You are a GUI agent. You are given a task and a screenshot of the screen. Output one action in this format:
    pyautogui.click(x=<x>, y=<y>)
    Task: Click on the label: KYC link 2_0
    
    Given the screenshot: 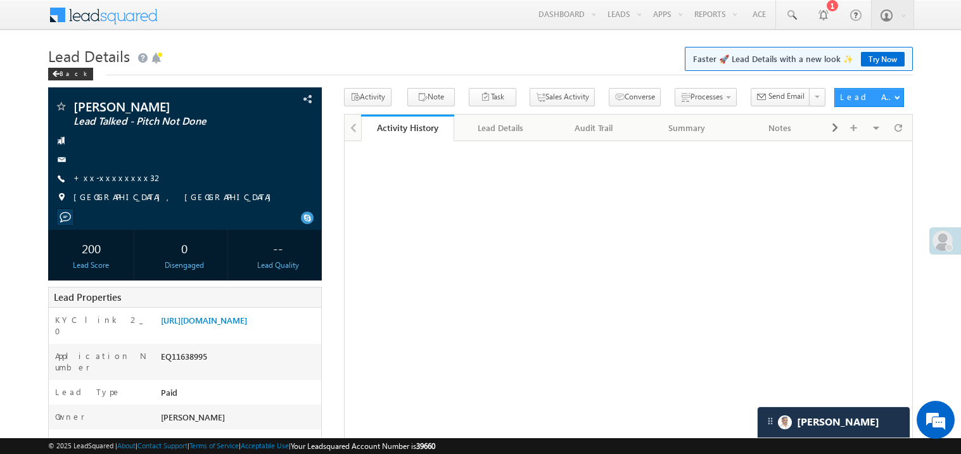 What is the action you would take?
    pyautogui.click(x=101, y=326)
    